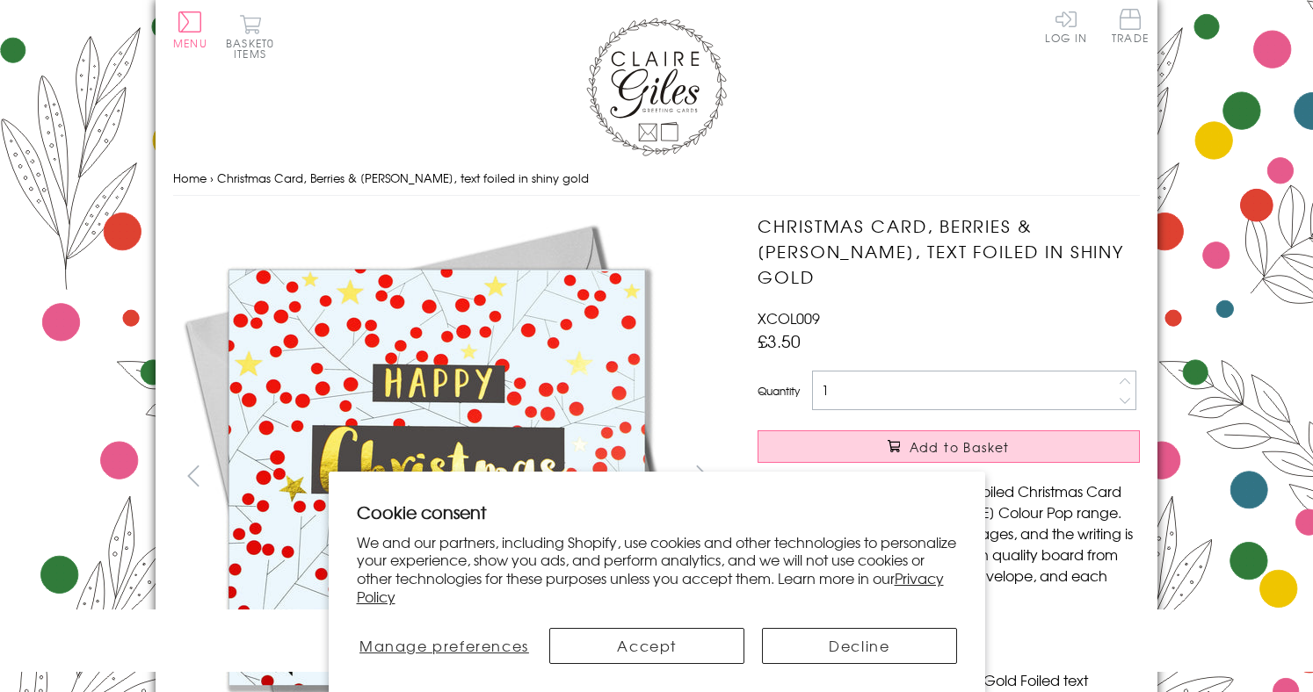 This screenshot has width=1313, height=692. What do you see at coordinates (444, 646) in the screenshot?
I see `span: Manage preferences` at bounding box center [444, 646].